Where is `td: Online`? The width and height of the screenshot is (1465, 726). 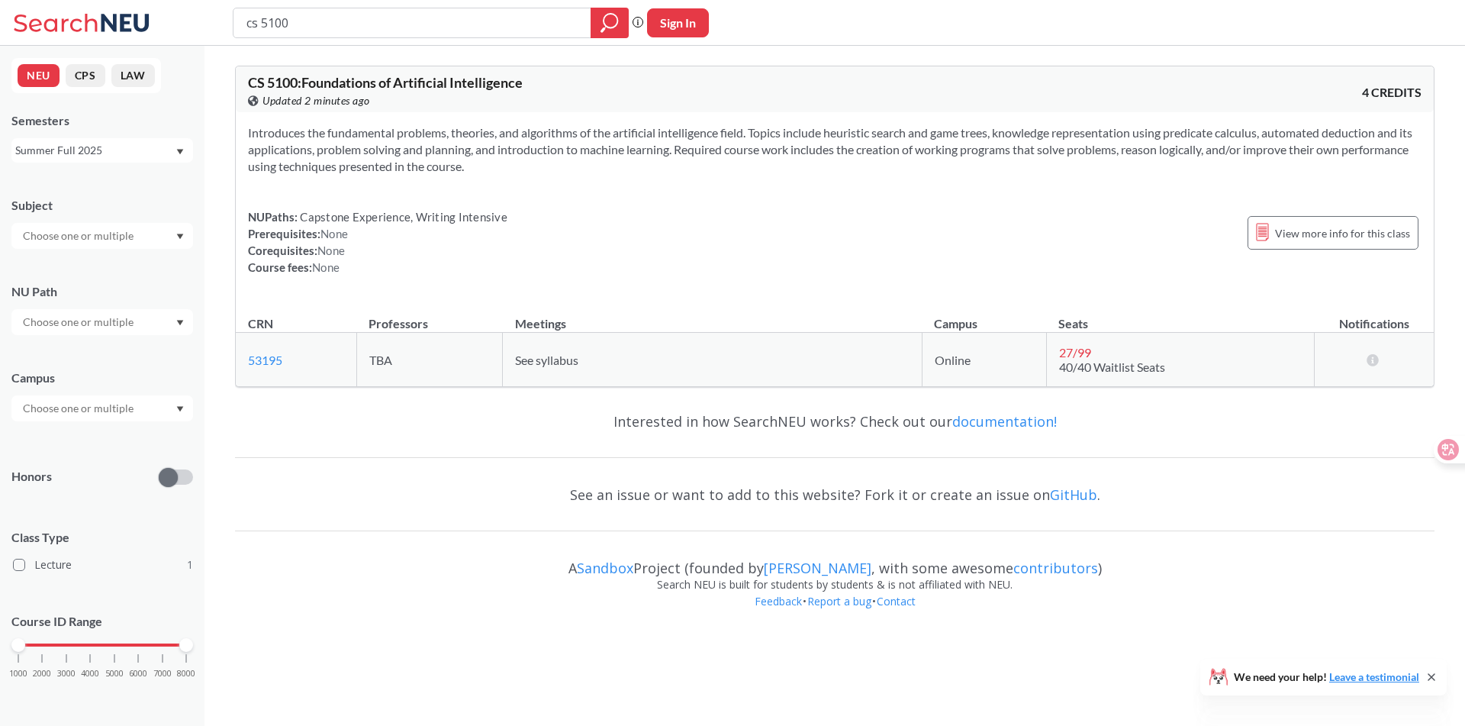
td: Online is located at coordinates (984, 359).